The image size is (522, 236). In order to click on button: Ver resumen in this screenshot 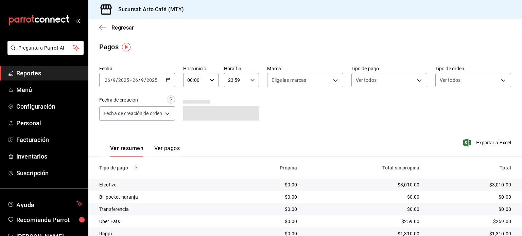, I will do `click(127, 151)`.